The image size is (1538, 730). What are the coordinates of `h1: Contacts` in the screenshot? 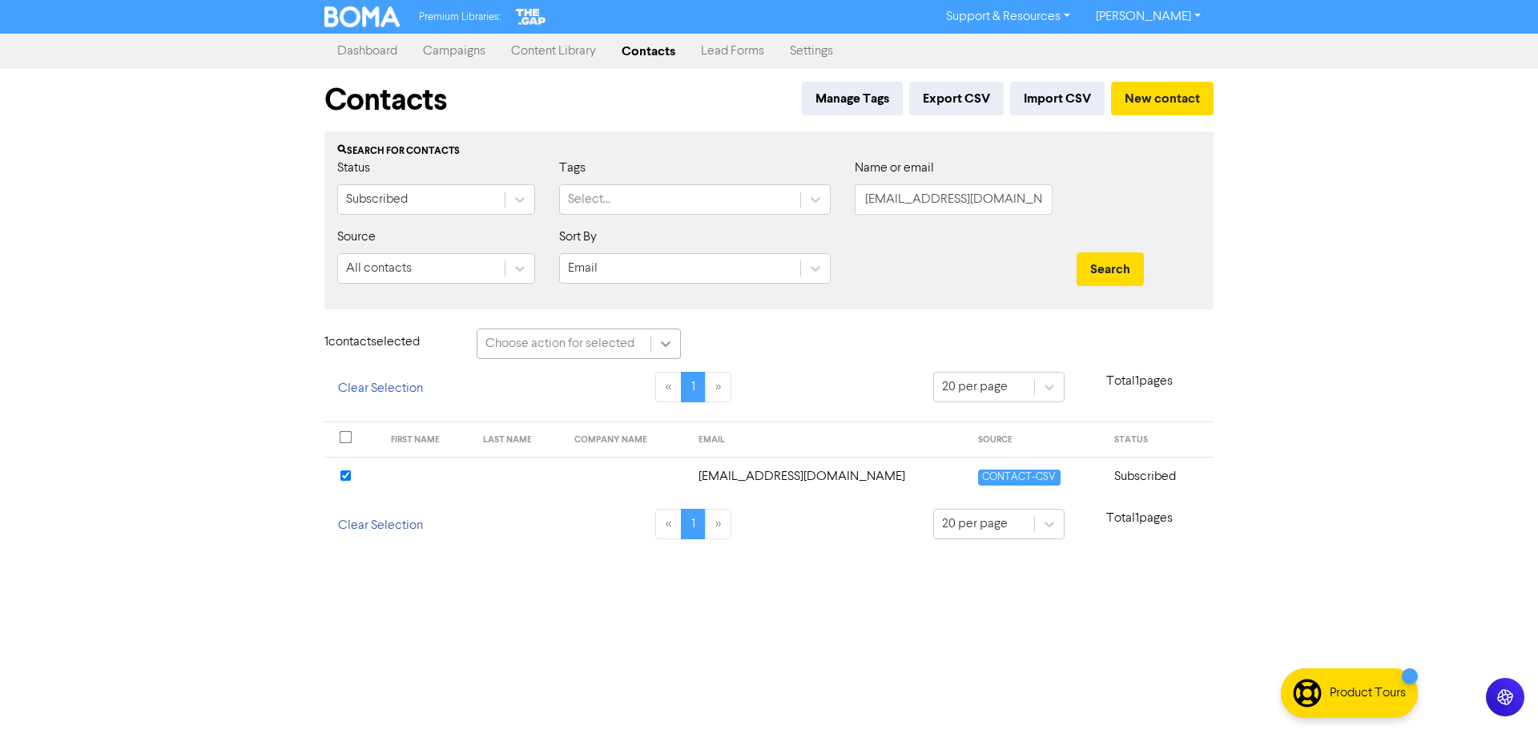 It's located at (385, 100).